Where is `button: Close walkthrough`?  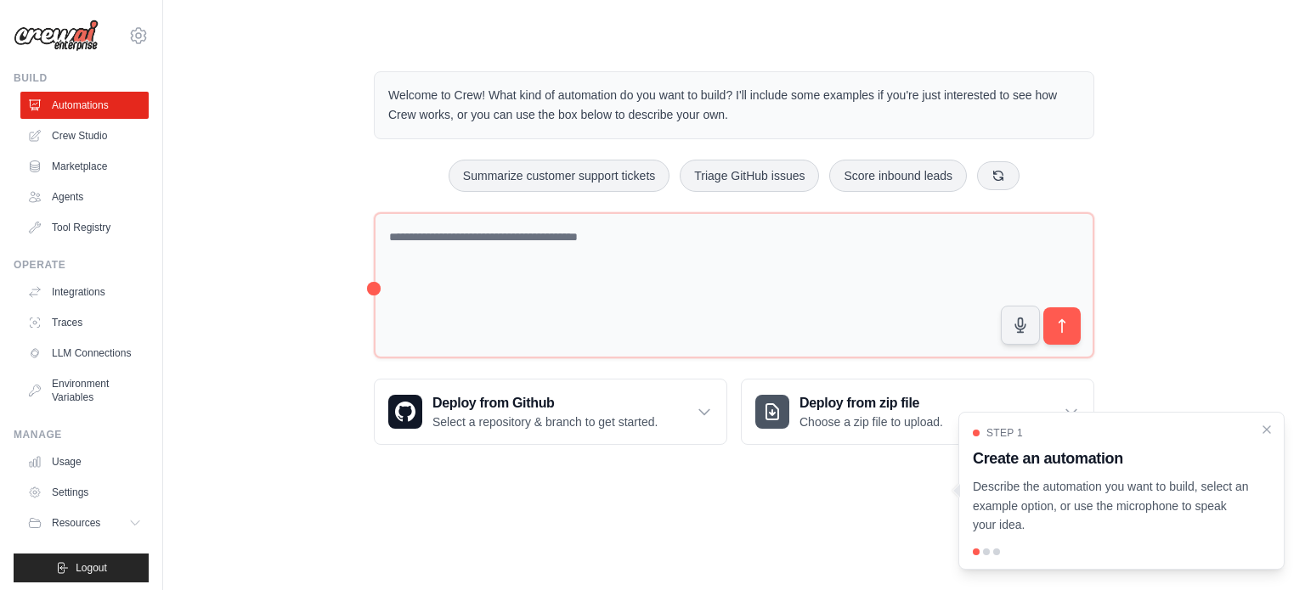
button: Close walkthrough is located at coordinates (1266, 430).